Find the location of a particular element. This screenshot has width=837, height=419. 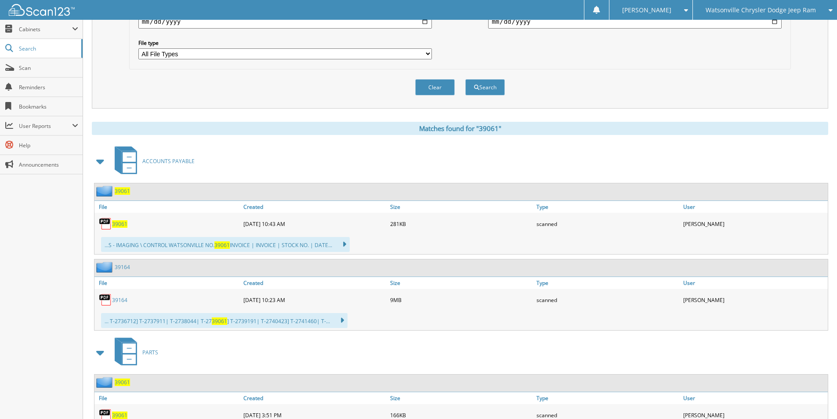

span: Cabinets is located at coordinates (45, 29).